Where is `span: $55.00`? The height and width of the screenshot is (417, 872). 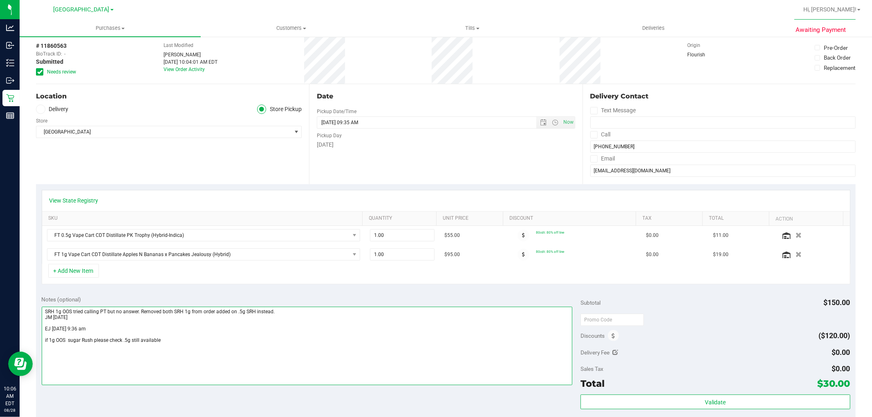 span: $55.00 is located at coordinates (452, 235).